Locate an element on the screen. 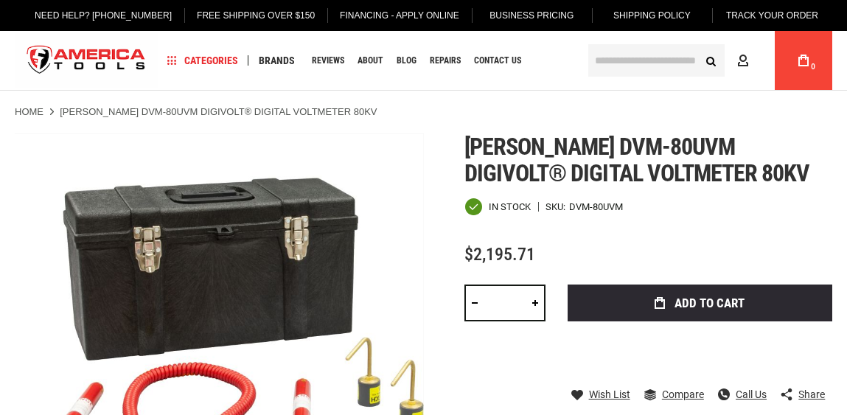  span: Blog is located at coordinates (406, 60).